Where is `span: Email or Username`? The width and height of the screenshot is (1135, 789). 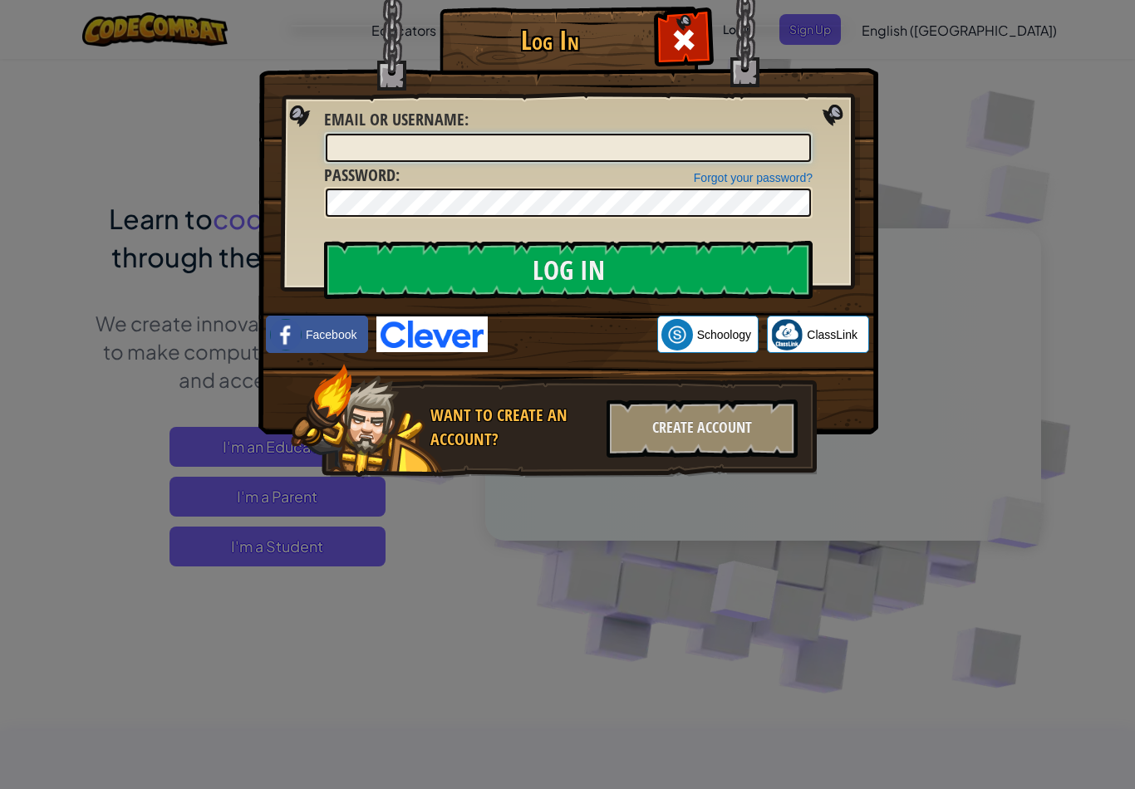
span: Email or Username is located at coordinates (394, 119).